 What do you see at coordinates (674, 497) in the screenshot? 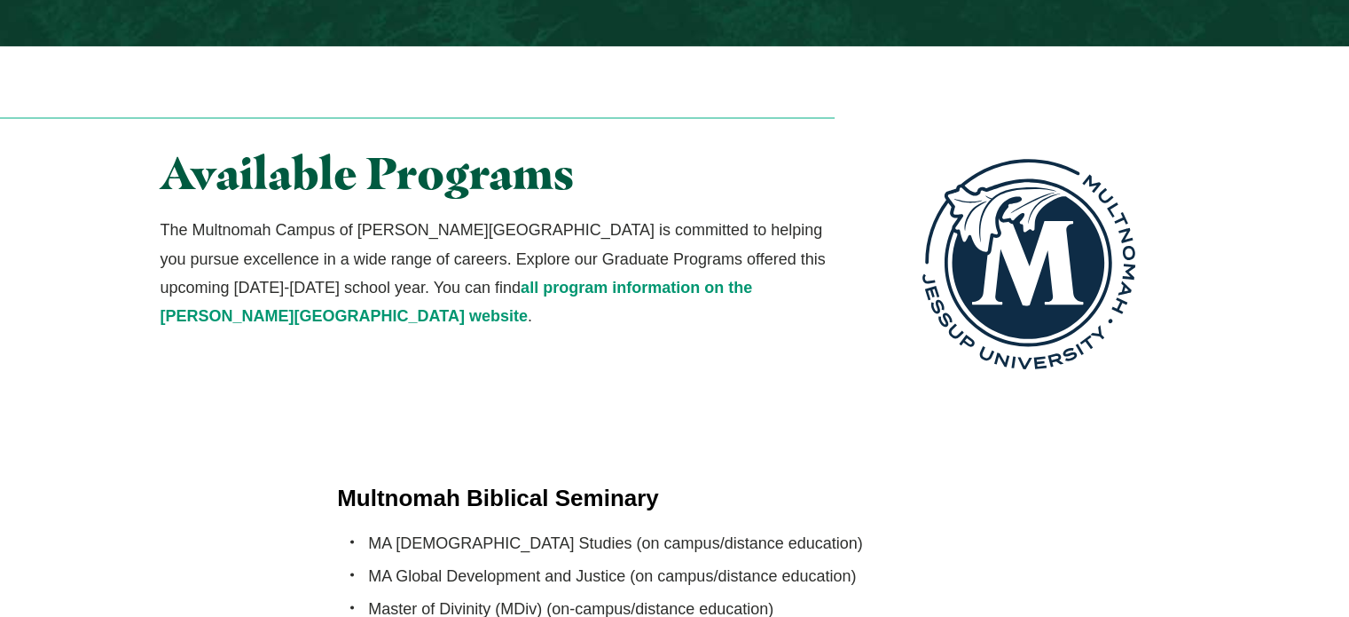
I see `h4: Multnomah Biblical Seminary` at bounding box center [674, 497].